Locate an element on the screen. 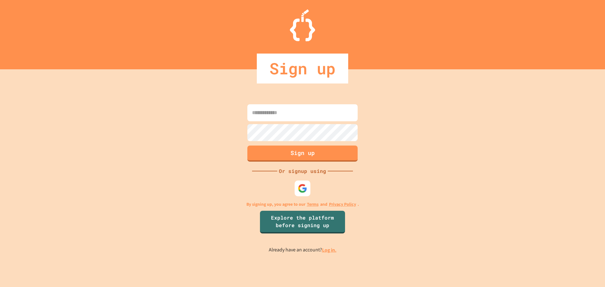 The width and height of the screenshot is (605, 287). button: Sign up is located at coordinates (302, 153).